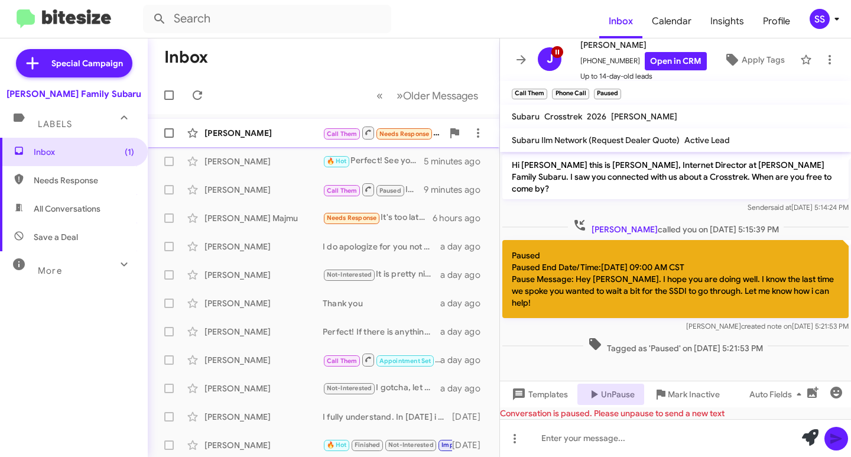 Image resolution: width=851 pixels, height=457 pixels. Describe the element at coordinates (727, 21) in the screenshot. I see `span: Insights` at that location.